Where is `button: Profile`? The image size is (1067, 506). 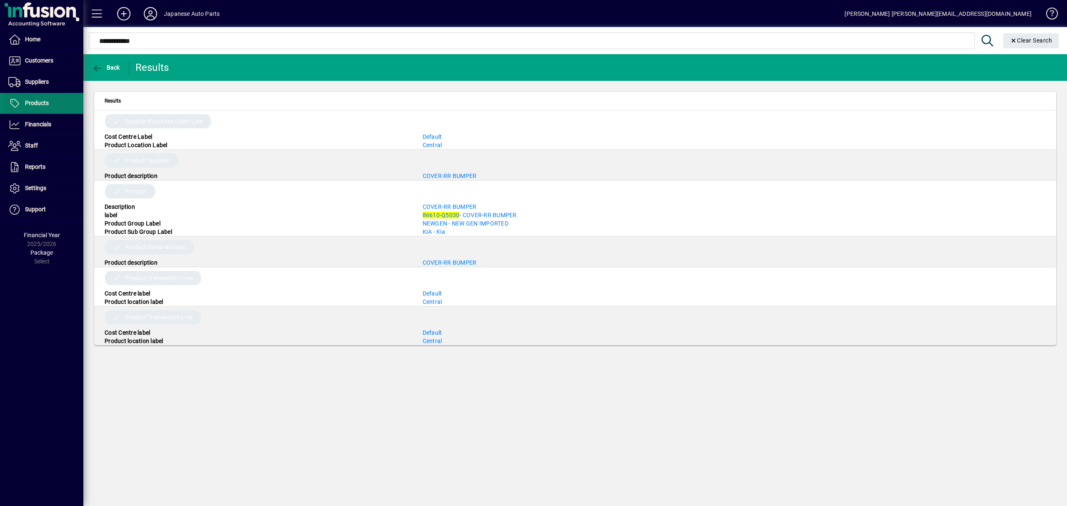
button: Profile is located at coordinates (151, 14).